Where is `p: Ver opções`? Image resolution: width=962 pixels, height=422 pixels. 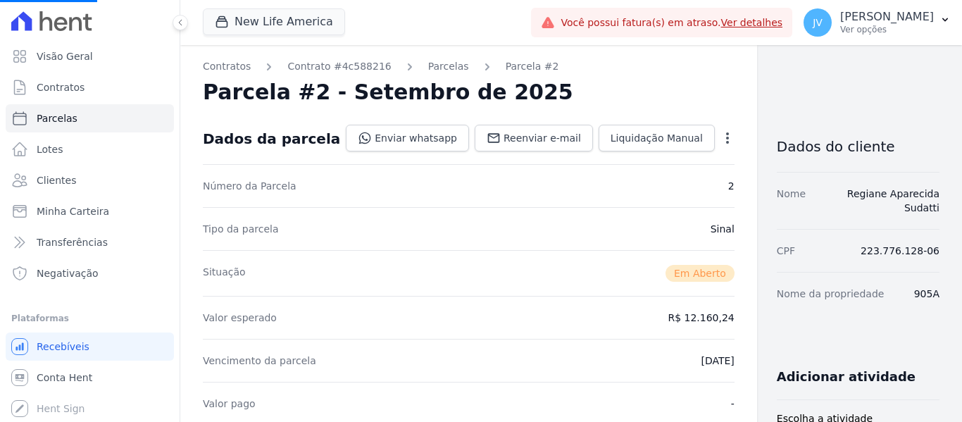 p: Ver opções is located at coordinates (887, 30).